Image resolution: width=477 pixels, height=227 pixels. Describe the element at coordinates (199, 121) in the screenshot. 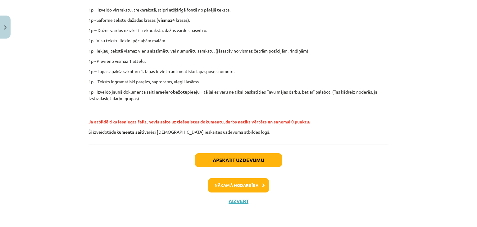

I see `span: Ja atbildē tiks iesniegts fails, nevis saite uz tiešsaistes dokumentu, darbs netiks vērtēts un sa...` at that location.